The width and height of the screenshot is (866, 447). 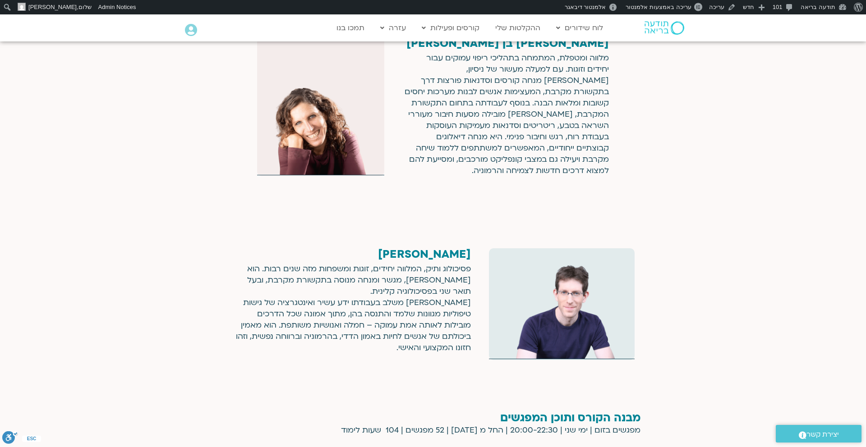 What do you see at coordinates (350, 28) in the screenshot?
I see `a: תמכו בנו` at bounding box center [350, 28].